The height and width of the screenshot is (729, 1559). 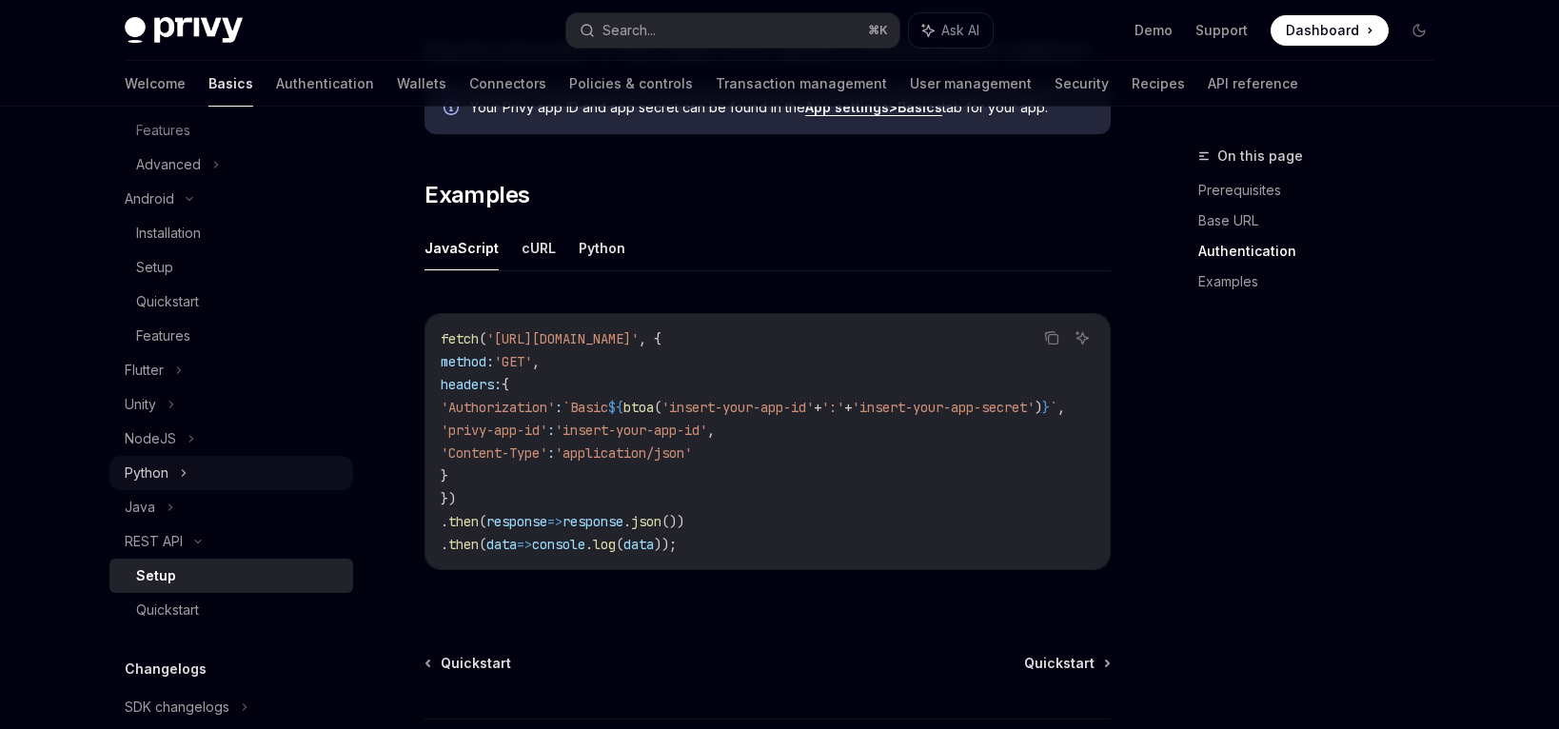 I want to click on span: btoa, so click(x=639, y=407).